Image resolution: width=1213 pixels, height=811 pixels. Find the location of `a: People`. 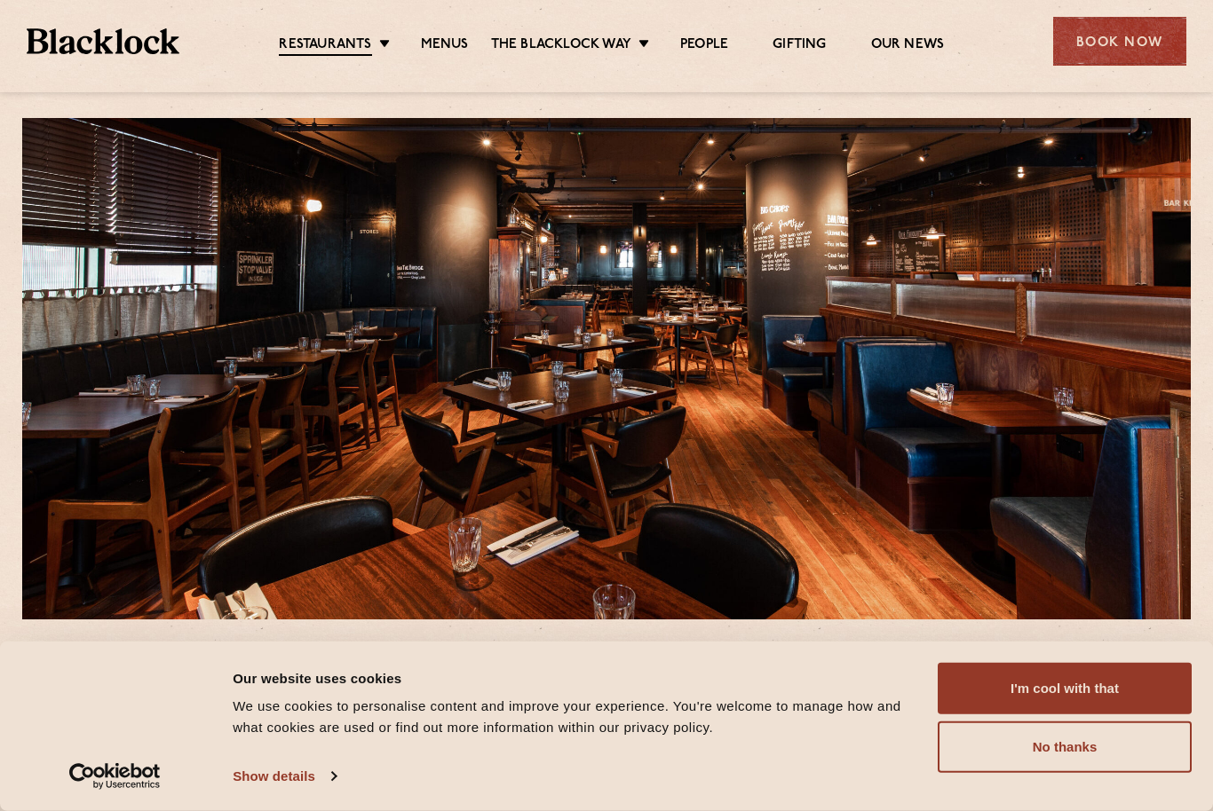

a: People is located at coordinates (704, 45).